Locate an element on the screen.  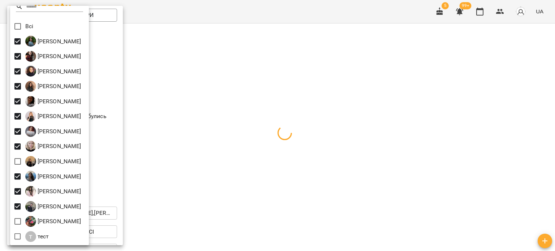
p: тест is located at coordinates (43, 237).